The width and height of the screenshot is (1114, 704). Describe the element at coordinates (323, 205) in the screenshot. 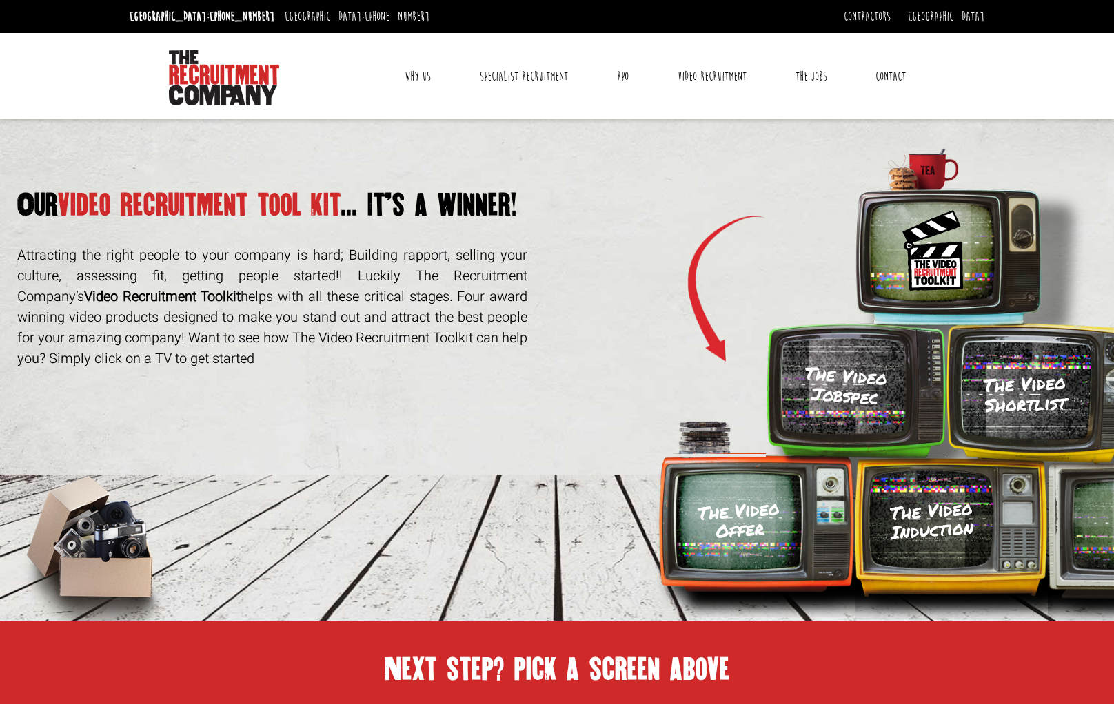

I see `h1: video recruitment tool kit` at that location.